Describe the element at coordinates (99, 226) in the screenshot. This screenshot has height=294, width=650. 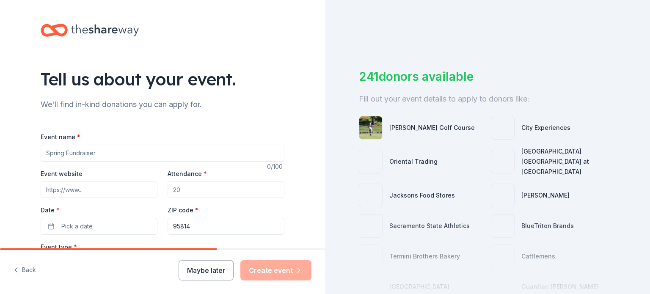
I see `button: Pick a date` at that location.